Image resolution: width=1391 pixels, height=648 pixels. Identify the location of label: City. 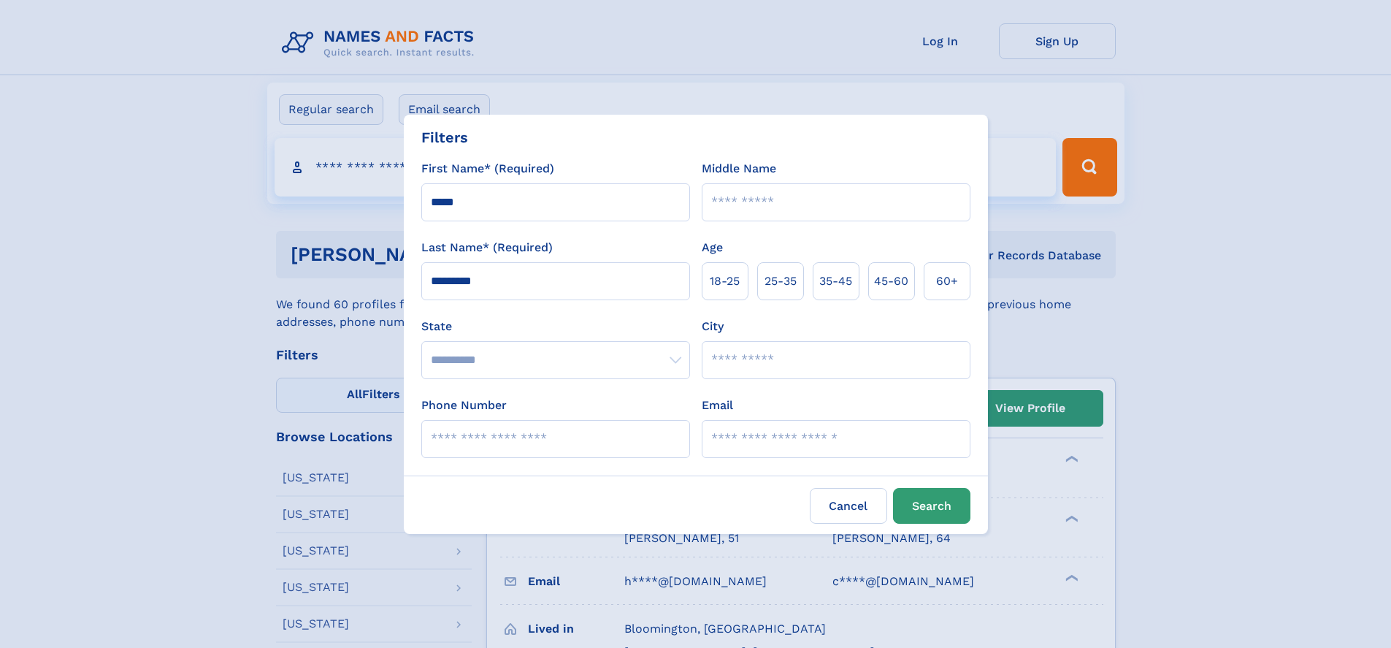
(713, 326).